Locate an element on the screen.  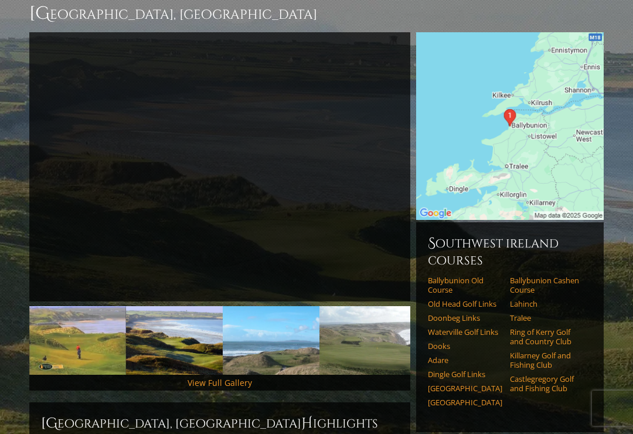
a: Tralee is located at coordinates (547, 318).